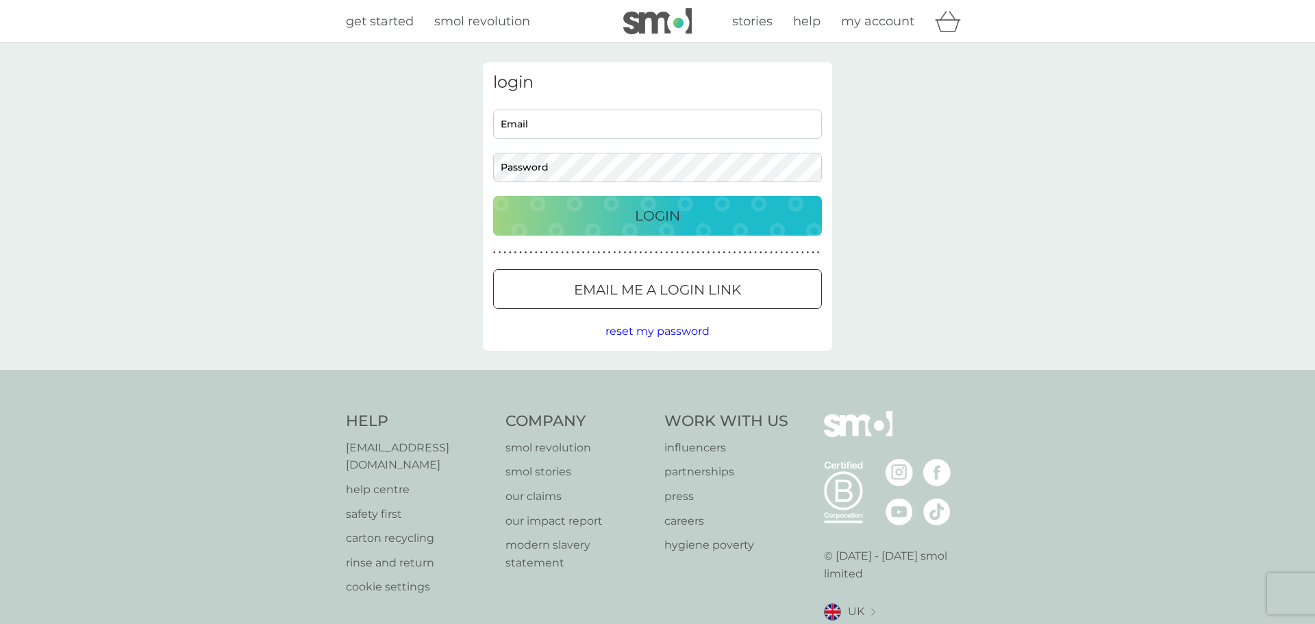 The image size is (1315, 624). I want to click on a: carton recycling, so click(419, 538).